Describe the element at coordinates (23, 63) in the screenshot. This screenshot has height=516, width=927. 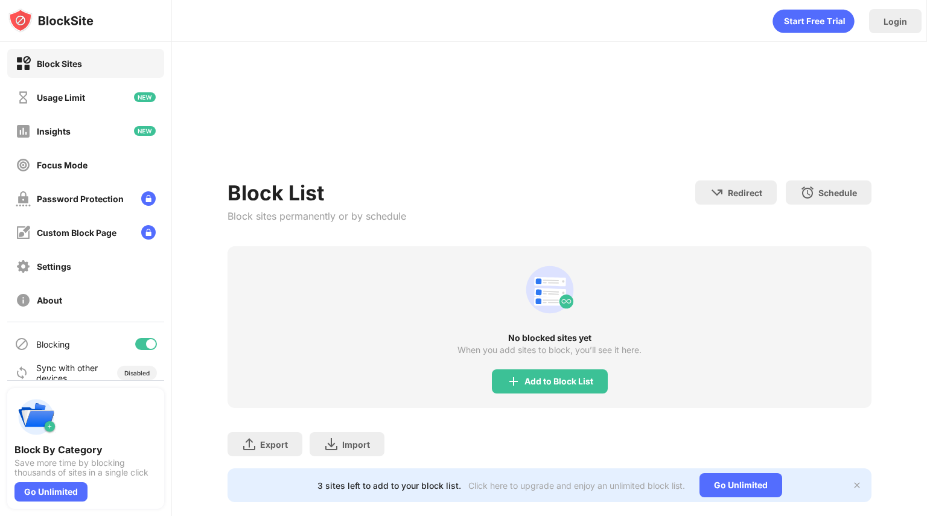
I see `img: block-on.svg` at that location.